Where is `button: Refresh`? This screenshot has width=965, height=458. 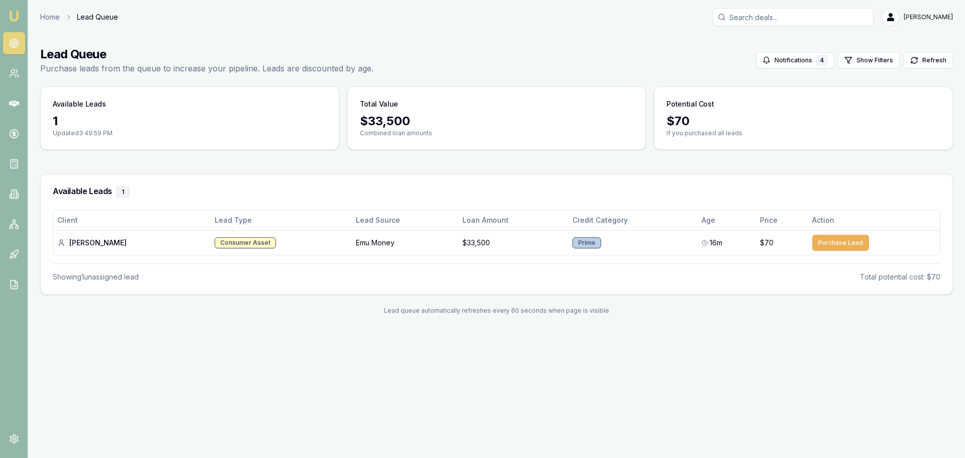
button: Refresh is located at coordinates (929, 60).